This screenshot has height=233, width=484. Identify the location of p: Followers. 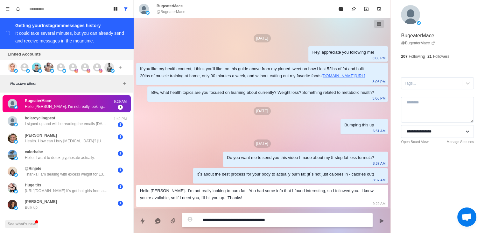
(441, 56).